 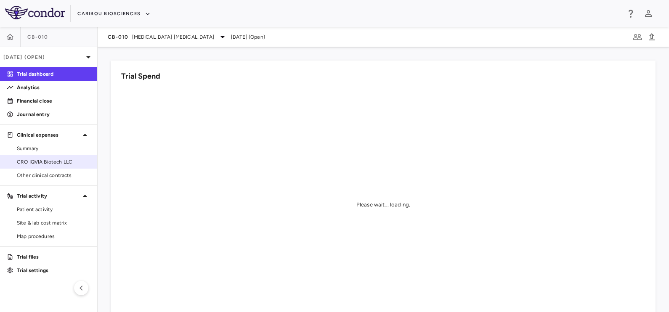 What do you see at coordinates (53, 175) in the screenshot?
I see `span: Other clinical contracts` at bounding box center [53, 175].